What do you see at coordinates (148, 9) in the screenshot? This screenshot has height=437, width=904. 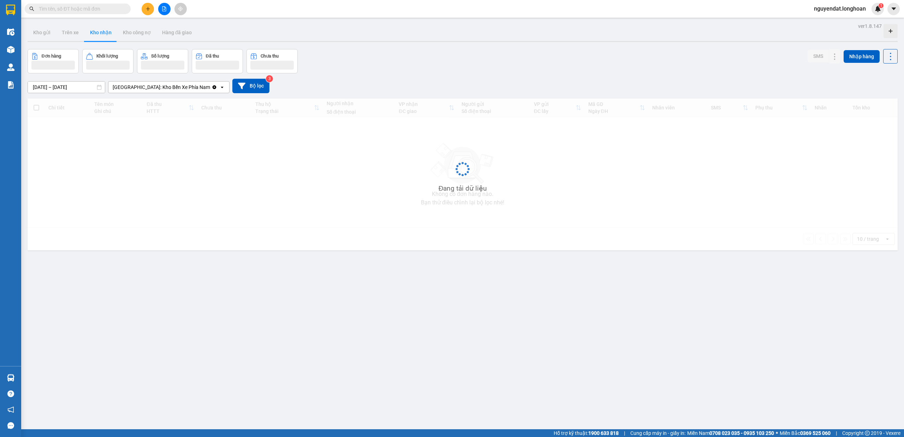 I see `button: plus` at bounding box center [148, 9].